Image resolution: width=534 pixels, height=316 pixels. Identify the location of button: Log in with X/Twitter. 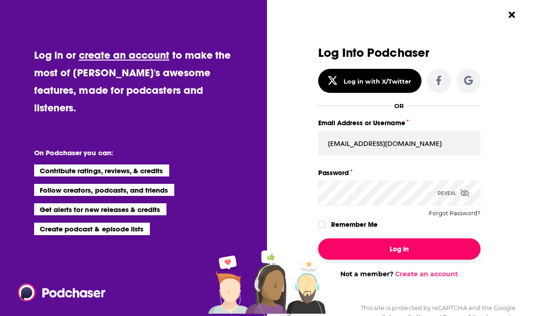
(370, 81).